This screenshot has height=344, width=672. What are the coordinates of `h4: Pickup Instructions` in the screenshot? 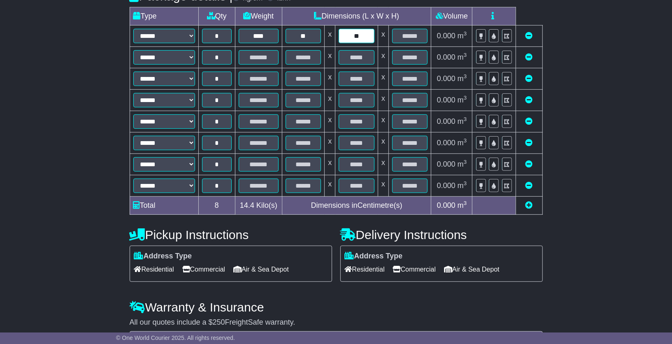 It's located at (231, 235).